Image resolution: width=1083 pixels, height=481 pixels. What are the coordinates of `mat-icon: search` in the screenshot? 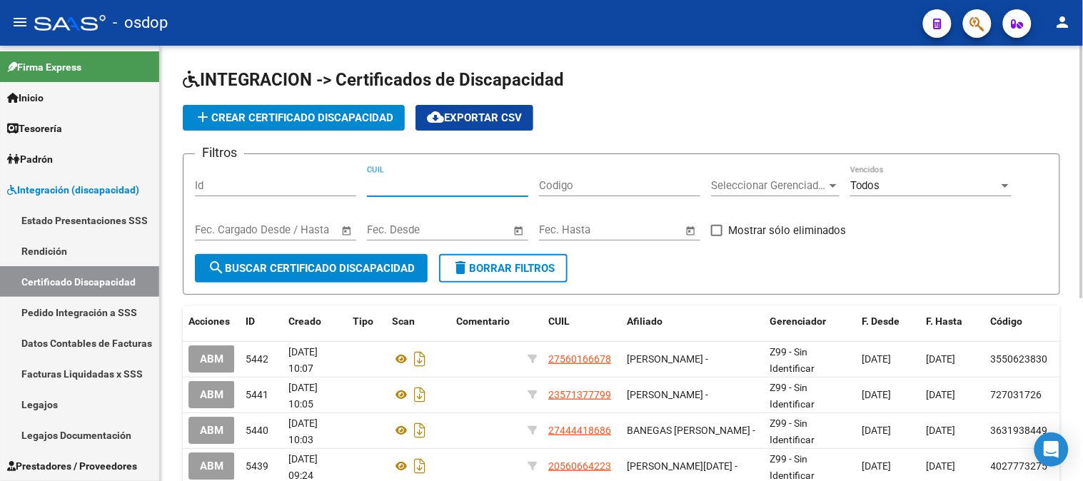 It's located at (216, 268).